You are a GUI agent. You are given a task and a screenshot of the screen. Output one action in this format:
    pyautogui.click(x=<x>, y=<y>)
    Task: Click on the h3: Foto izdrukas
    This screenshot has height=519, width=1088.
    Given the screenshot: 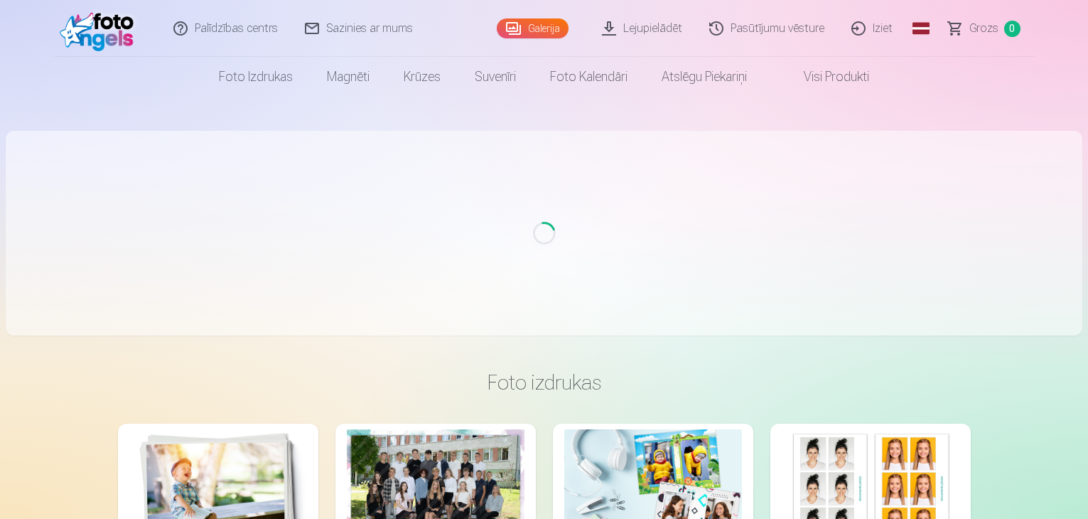 What is the action you would take?
    pyautogui.click(x=544, y=382)
    